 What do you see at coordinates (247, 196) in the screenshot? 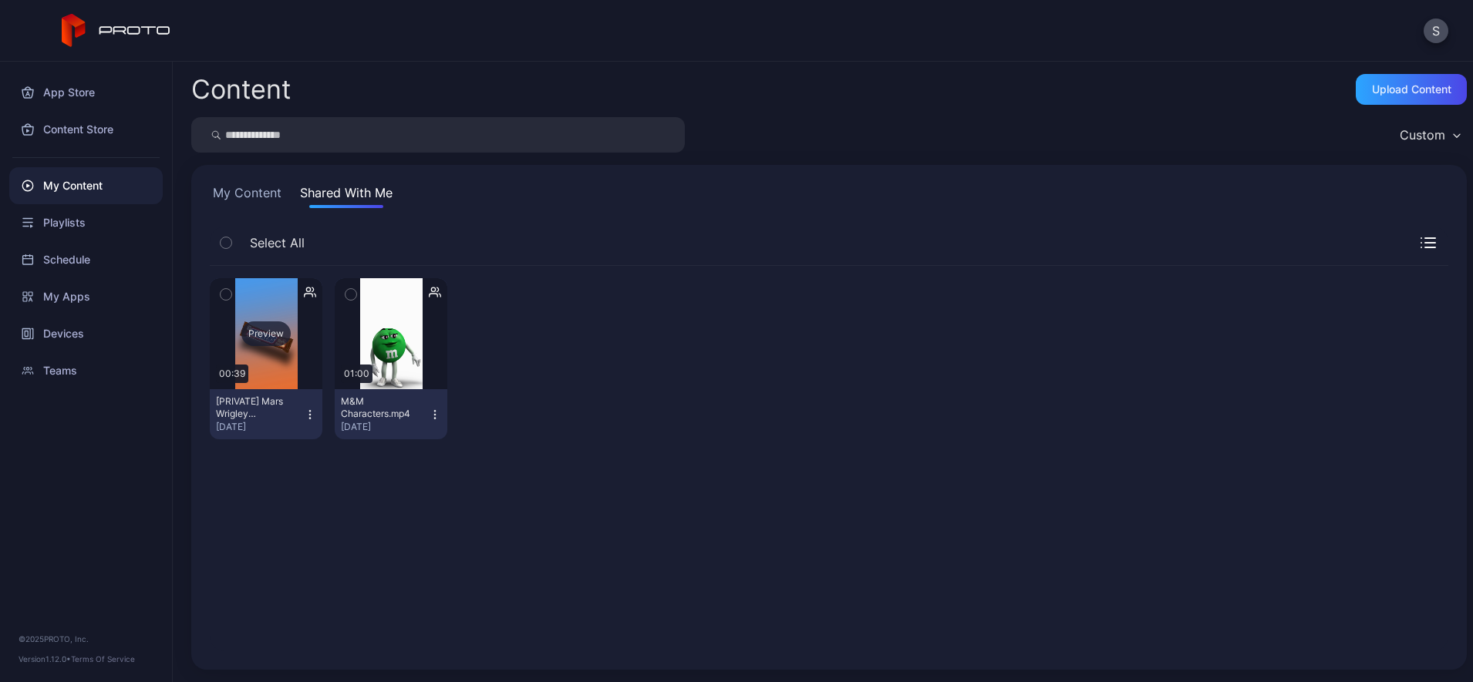
I see `button: My Content` at bounding box center [247, 196].